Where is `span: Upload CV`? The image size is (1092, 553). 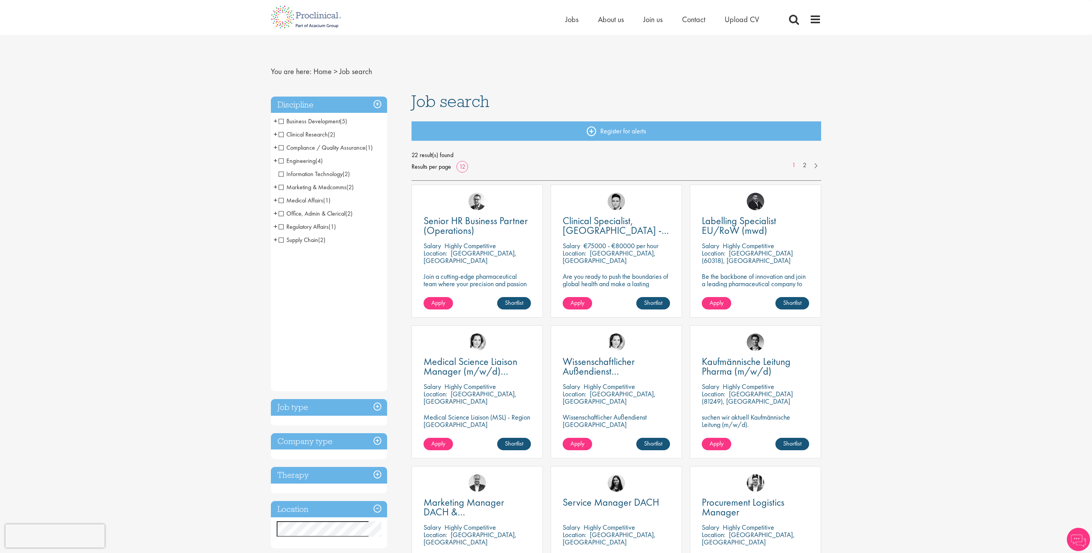
span: Upload CV is located at coordinates (742, 19).